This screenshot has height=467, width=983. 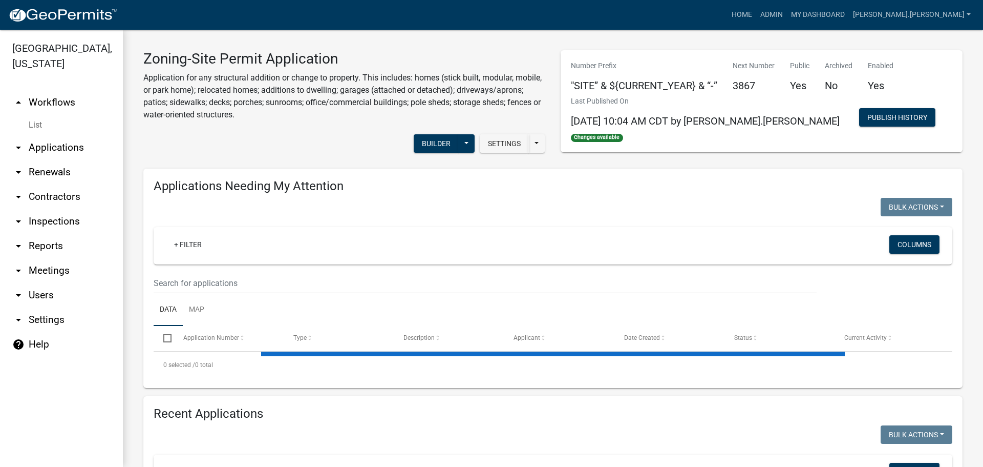 I want to click on button: Publish History, so click(x=897, y=117).